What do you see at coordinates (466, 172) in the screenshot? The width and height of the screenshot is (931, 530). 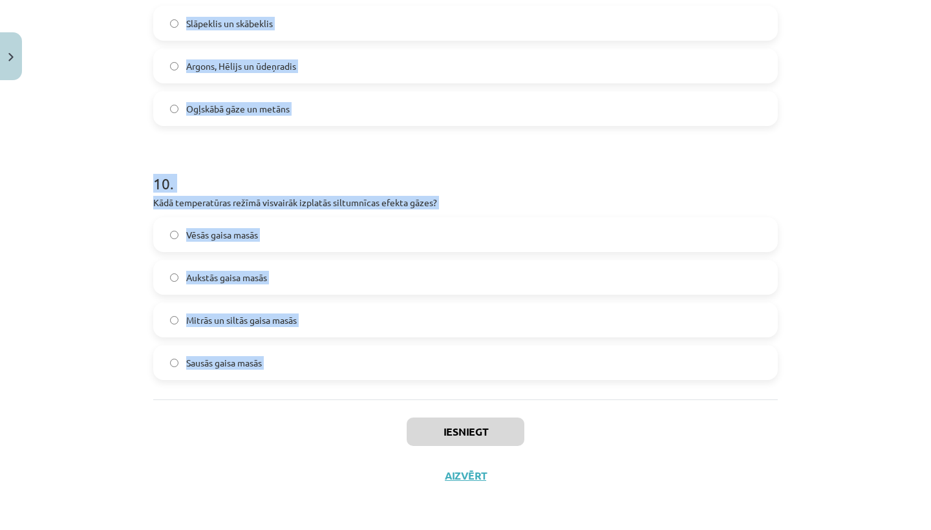 I see `h1: 10 .` at bounding box center [466, 172].